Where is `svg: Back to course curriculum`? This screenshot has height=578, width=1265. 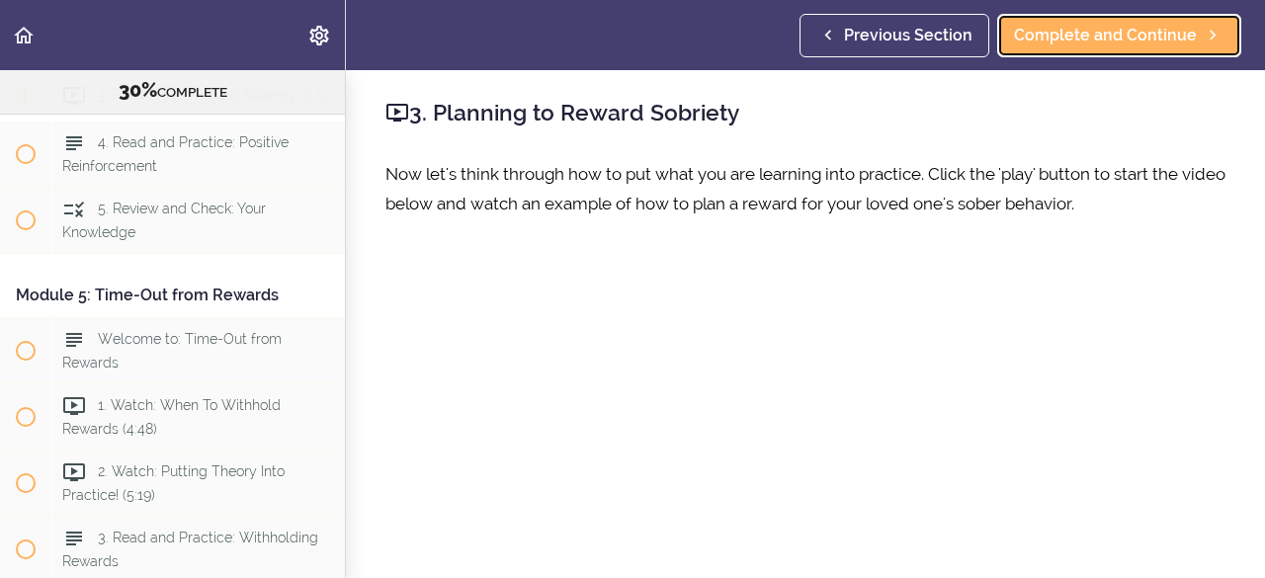 svg: Back to course curriculum is located at coordinates (24, 36).